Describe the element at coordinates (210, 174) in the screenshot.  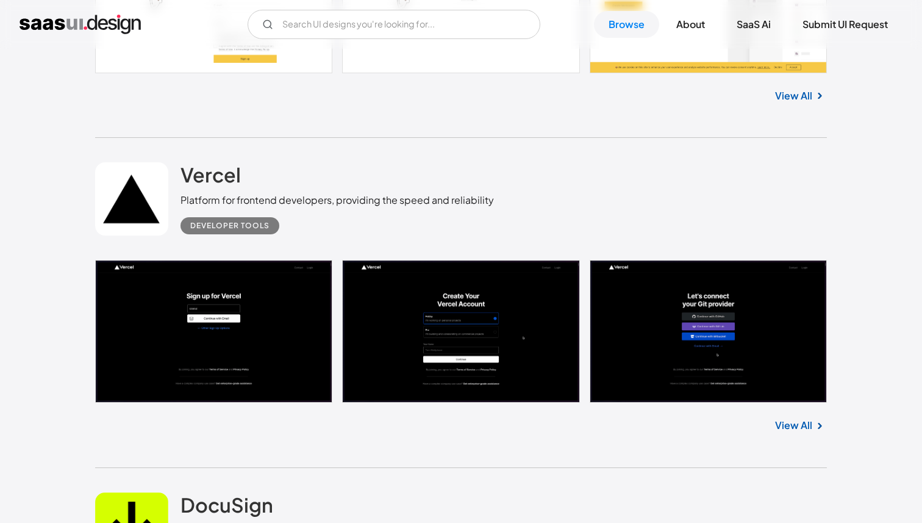
I see `h2: Vercel` at that location.